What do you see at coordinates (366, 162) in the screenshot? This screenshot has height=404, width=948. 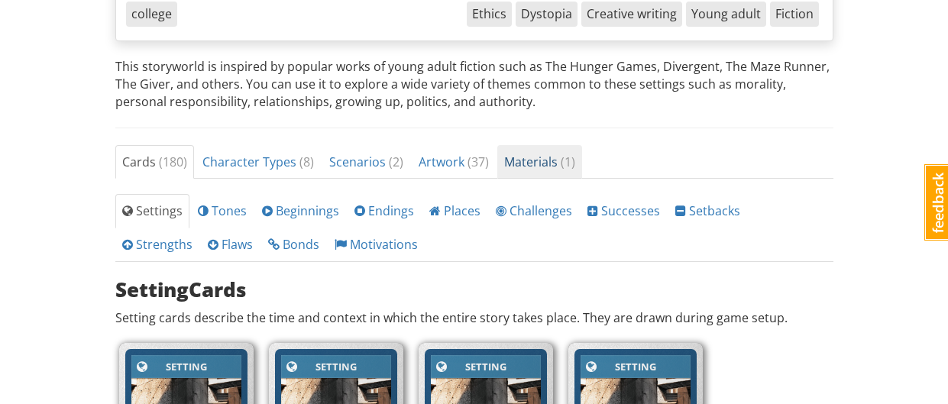 I see `span: Scenarios` at bounding box center [366, 162].